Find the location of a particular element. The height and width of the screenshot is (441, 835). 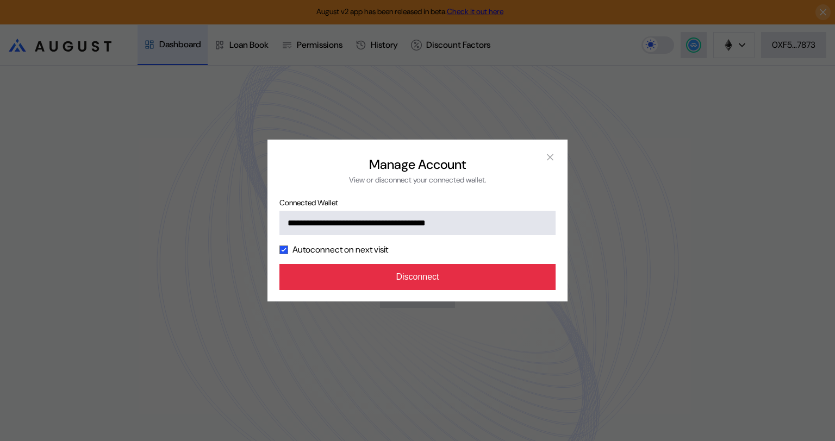

button: close modal is located at coordinates (550, 157).